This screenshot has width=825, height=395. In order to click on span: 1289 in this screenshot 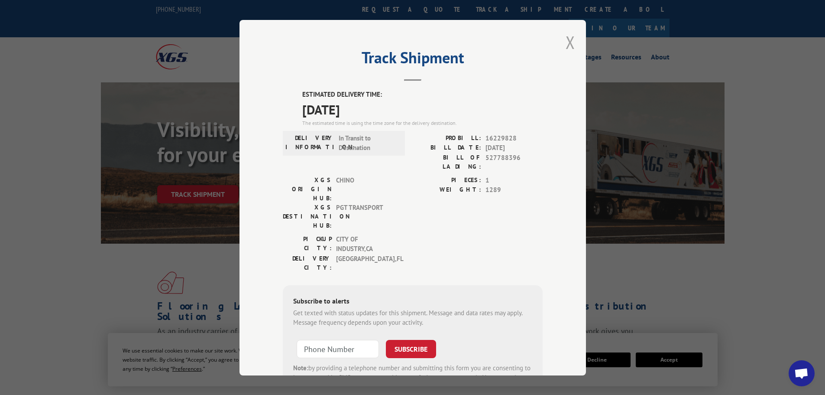, I will do `click(514, 190)`.